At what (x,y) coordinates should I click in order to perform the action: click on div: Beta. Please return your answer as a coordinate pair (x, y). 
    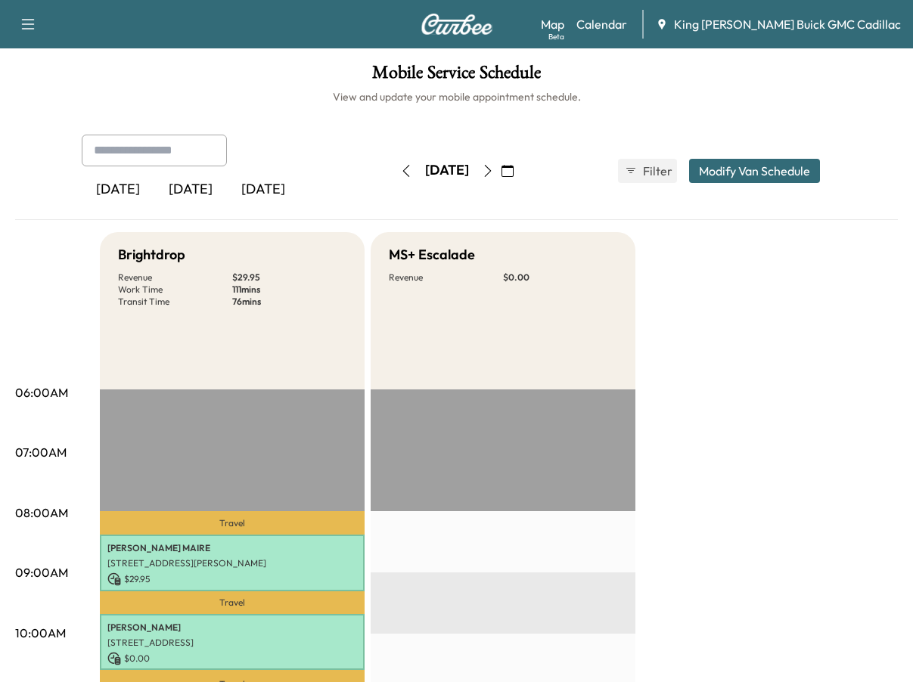
    Looking at the image, I should click on (556, 36).